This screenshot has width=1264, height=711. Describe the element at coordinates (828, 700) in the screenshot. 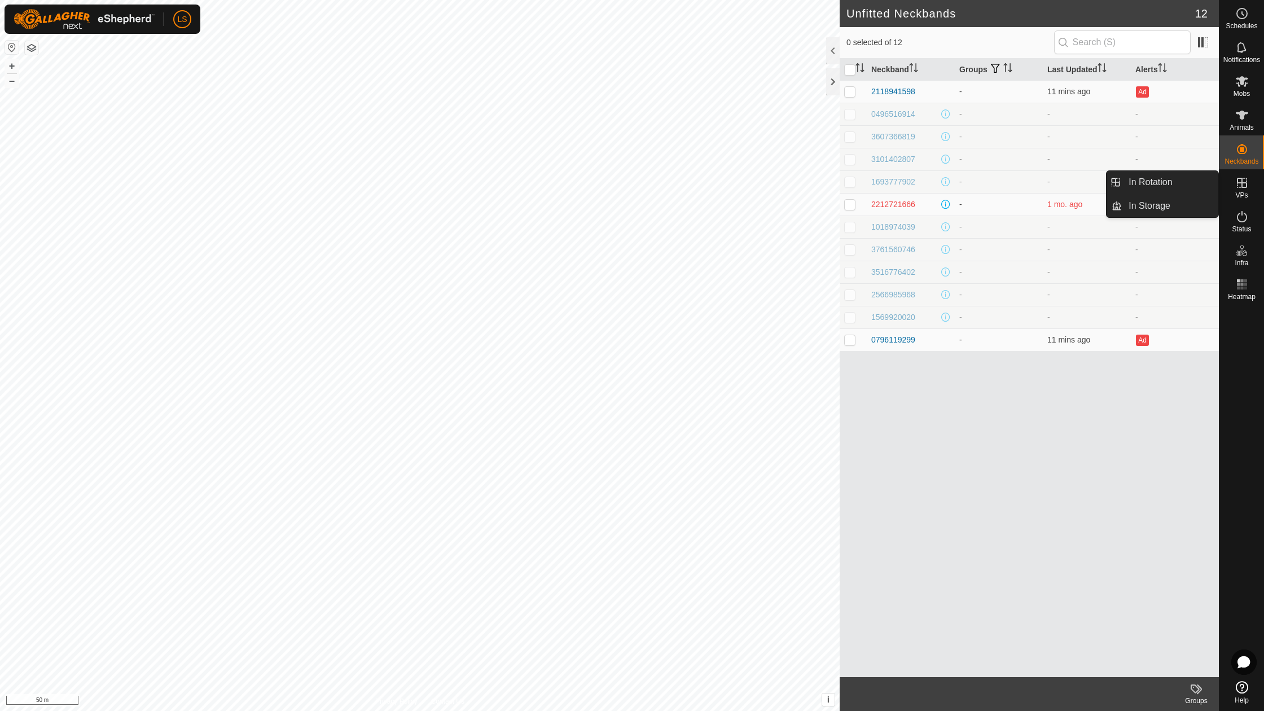

I see `button: i` at that location.